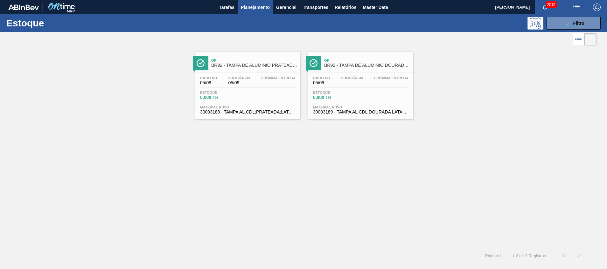 The image size is (607, 269). Describe the element at coordinates (361, 112) in the screenshot. I see `span: 30003189 - TAMPA AL CDL DOURADA LATA AUTOMATICA` at that location.